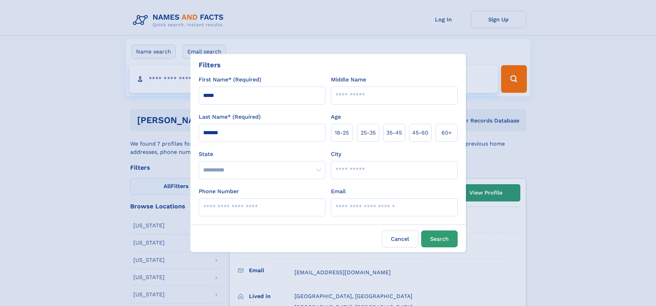  I want to click on label: Cancel, so click(400, 238).